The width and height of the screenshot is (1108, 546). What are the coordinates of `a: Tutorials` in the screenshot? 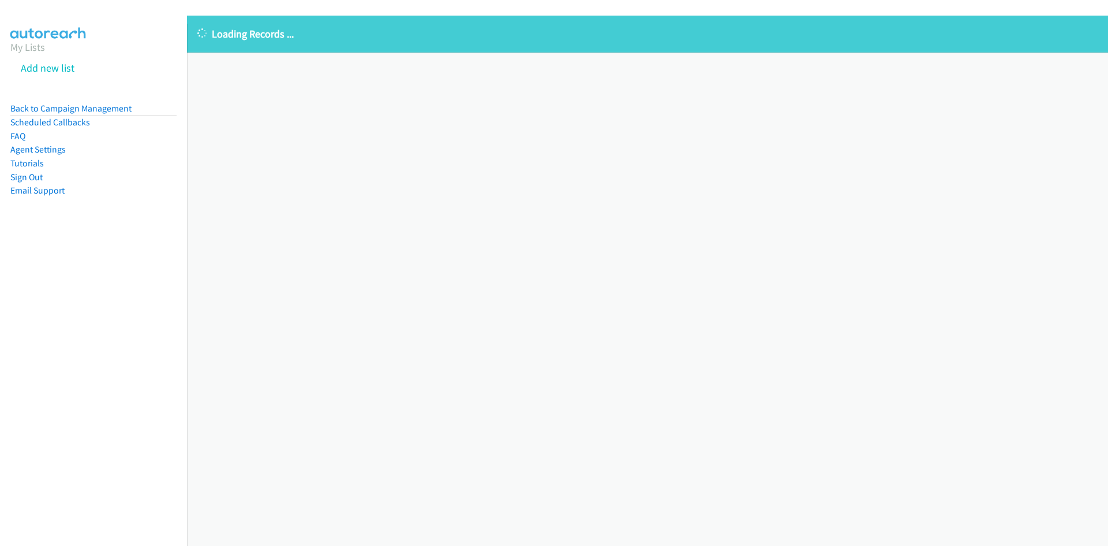 It's located at (27, 163).